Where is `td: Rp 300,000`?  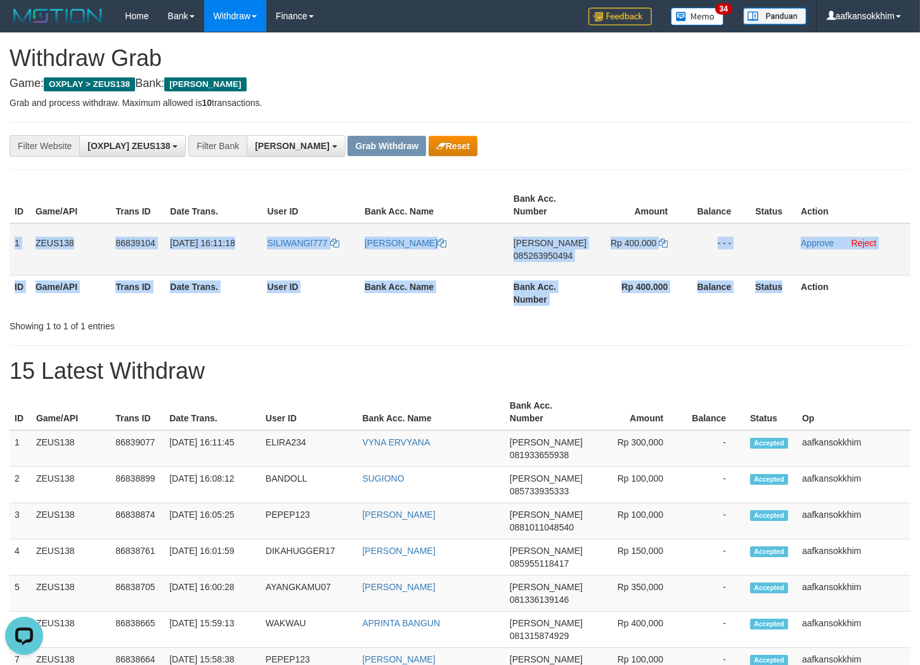
td: Rp 300,000 is located at coordinates (635, 448).